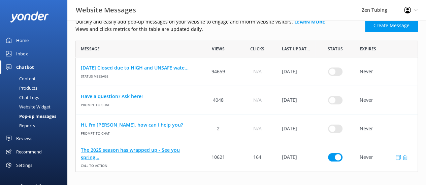 Image resolution: width=426 pixels, height=185 pixels. I want to click on div: Recommend, so click(29, 152).